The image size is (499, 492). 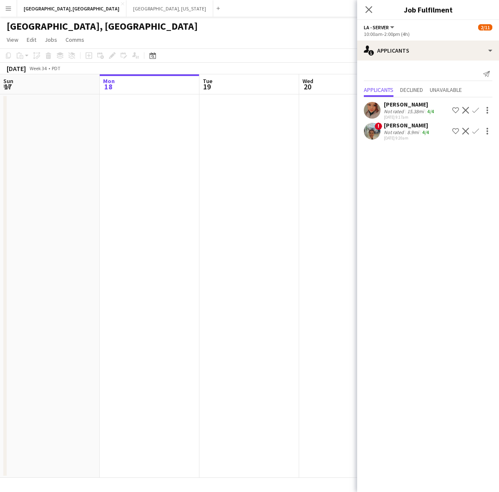 What do you see at coordinates (109, 81) in the screenshot?
I see `span: Mon` at bounding box center [109, 81].